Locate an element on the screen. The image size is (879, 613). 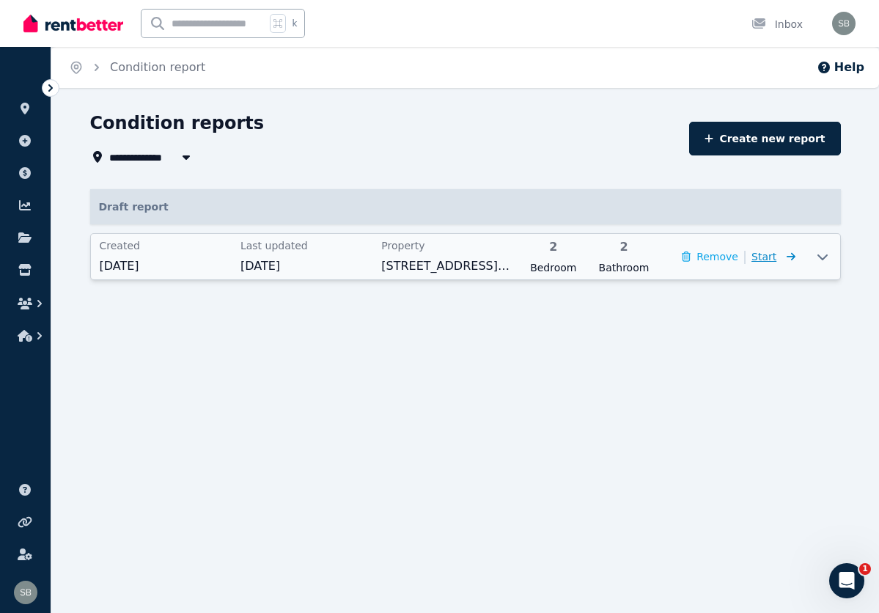
a: Condition report is located at coordinates (158, 67).